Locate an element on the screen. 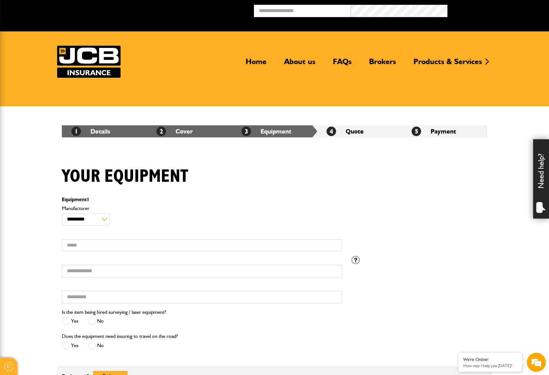  li: Quote is located at coordinates (360, 131).